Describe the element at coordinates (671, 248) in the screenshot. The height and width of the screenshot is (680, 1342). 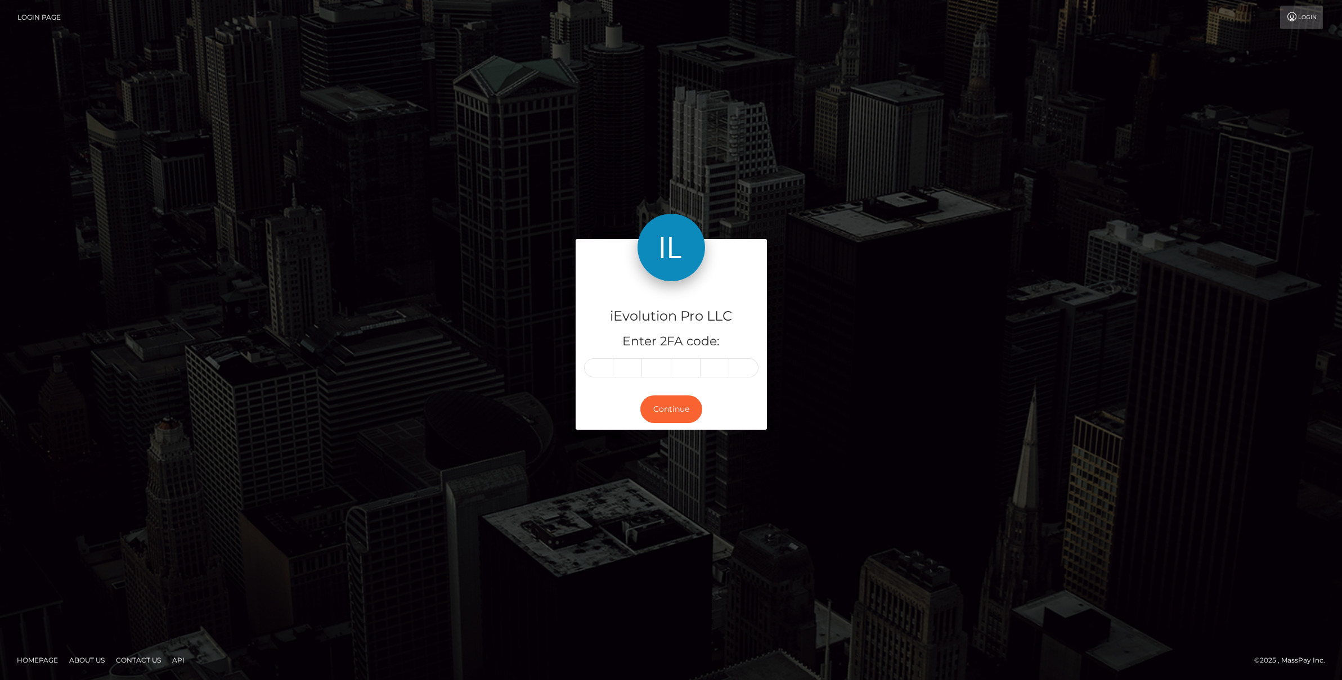
I see `img: iEvolution Pro LLC` at that location.